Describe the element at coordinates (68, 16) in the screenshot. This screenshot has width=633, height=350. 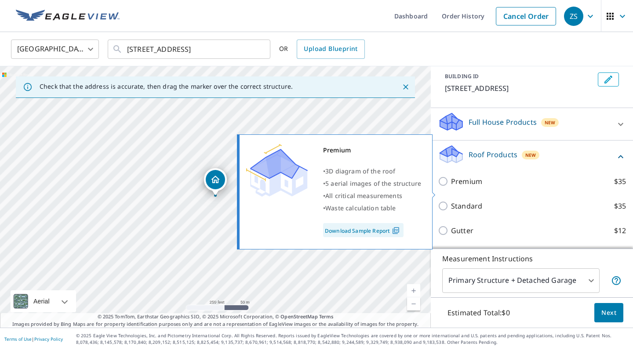
I see `img: EV Logo` at that location.